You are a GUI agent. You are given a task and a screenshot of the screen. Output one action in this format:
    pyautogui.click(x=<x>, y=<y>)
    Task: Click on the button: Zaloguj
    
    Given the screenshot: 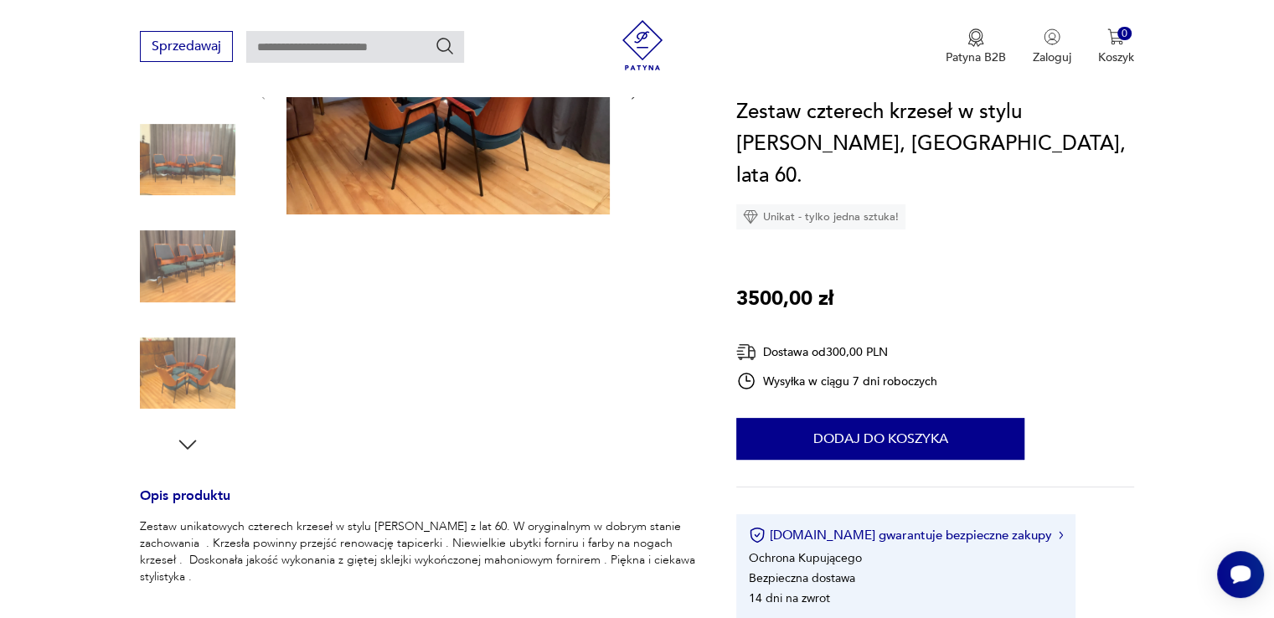 What is the action you would take?
    pyautogui.click(x=1052, y=47)
    